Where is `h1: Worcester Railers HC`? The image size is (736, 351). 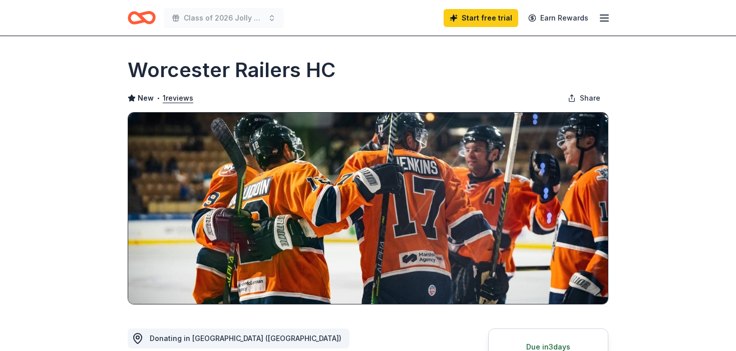
h1: Worcester Railers HC is located at coordinates (231, 70).